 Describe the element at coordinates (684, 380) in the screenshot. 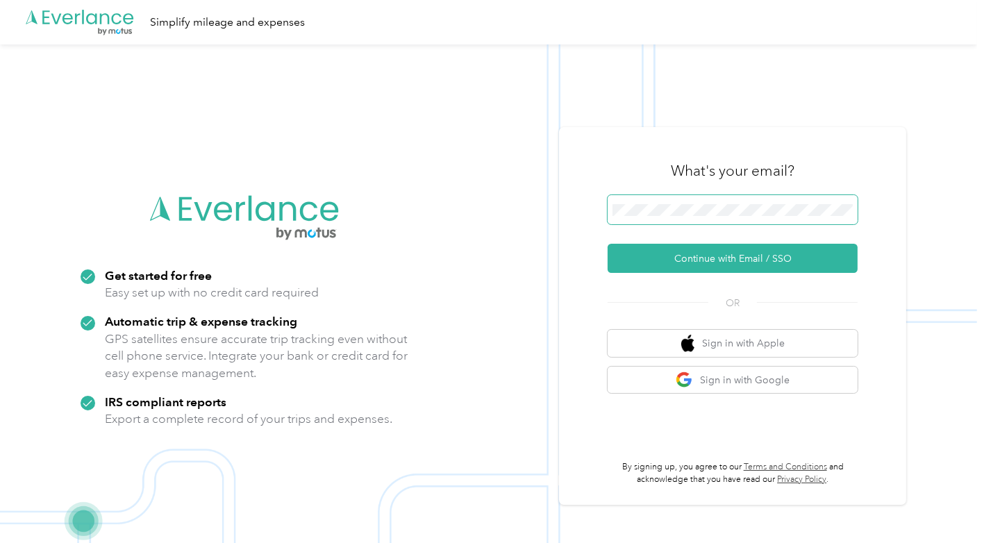

I see `img: google logo` at that location.